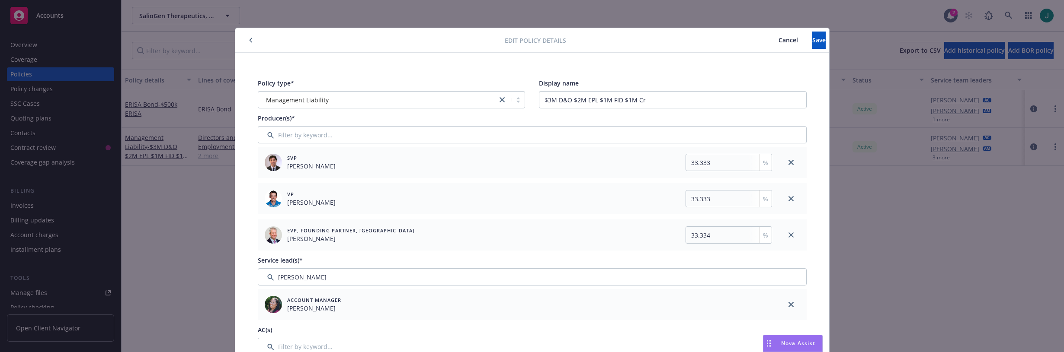  What do you see at coordinates (788, 40) in the screenshot?
I see `button: Cancel` at bounding box center [788, 40].